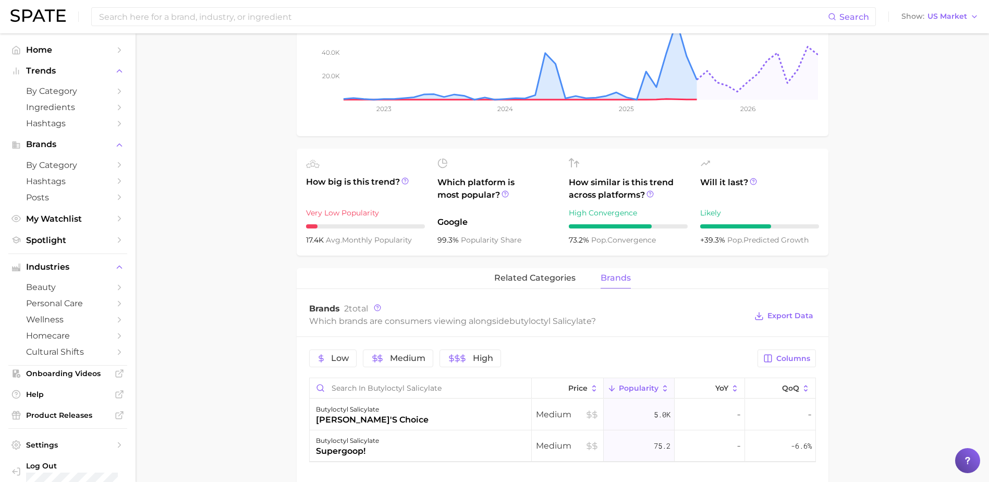 Image resolution: width=989 pixels, height=482 pixels. Describe the element at coordinates (768, 240) in the screenshot. I see `span: predicted growth` at that location.